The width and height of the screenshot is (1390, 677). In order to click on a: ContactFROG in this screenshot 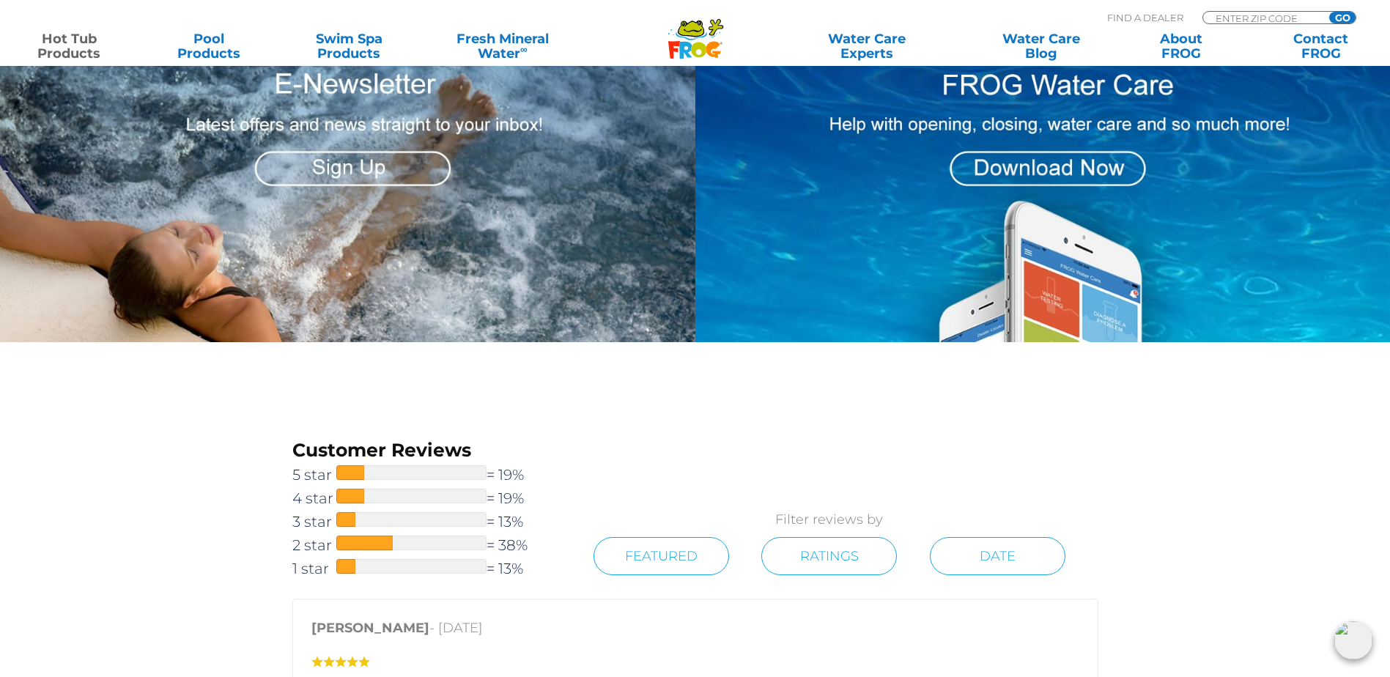, I will do `click(1321, 46)`.